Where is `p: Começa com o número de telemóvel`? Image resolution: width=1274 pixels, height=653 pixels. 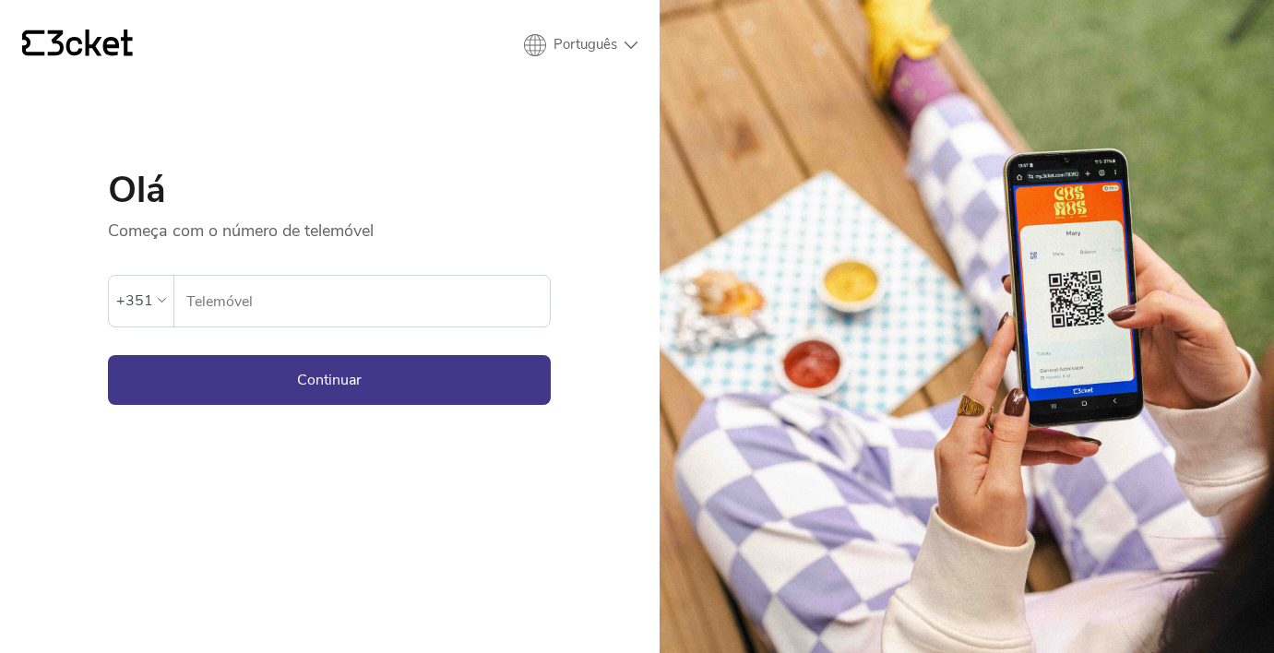
p: Começa com o número de telemóvel is located at coordinates (329, 225).